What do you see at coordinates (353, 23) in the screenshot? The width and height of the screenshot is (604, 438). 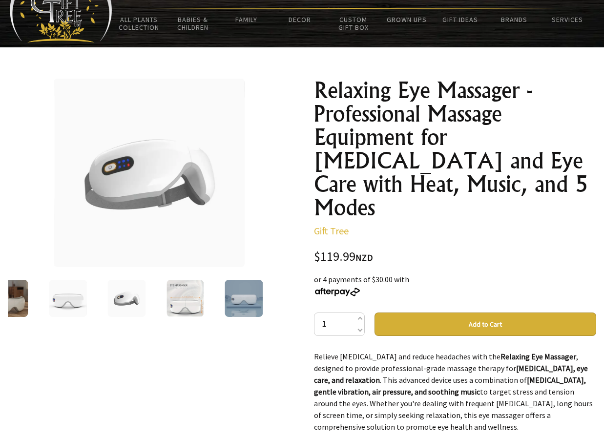 I see `a: Custom Gift Box` at bounding box center [353, 23].